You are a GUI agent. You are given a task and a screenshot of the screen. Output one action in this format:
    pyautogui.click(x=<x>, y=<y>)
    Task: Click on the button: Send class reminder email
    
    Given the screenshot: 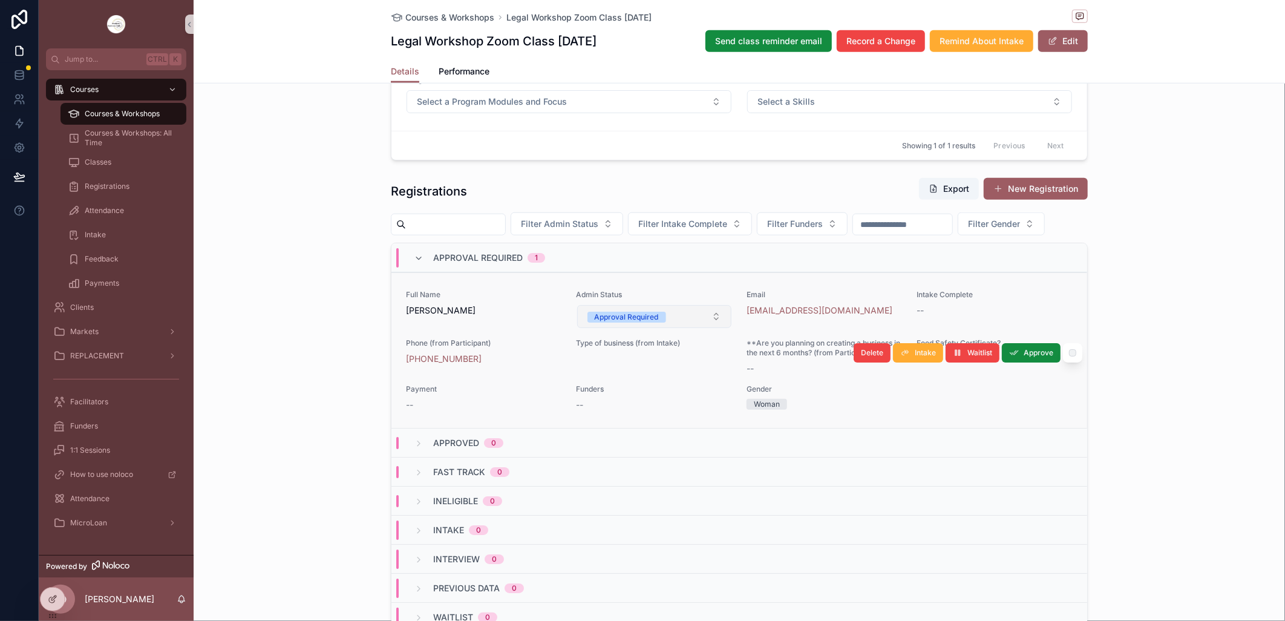 What is the action you would take?
    pyautogui.click(x=768, y=41)
    